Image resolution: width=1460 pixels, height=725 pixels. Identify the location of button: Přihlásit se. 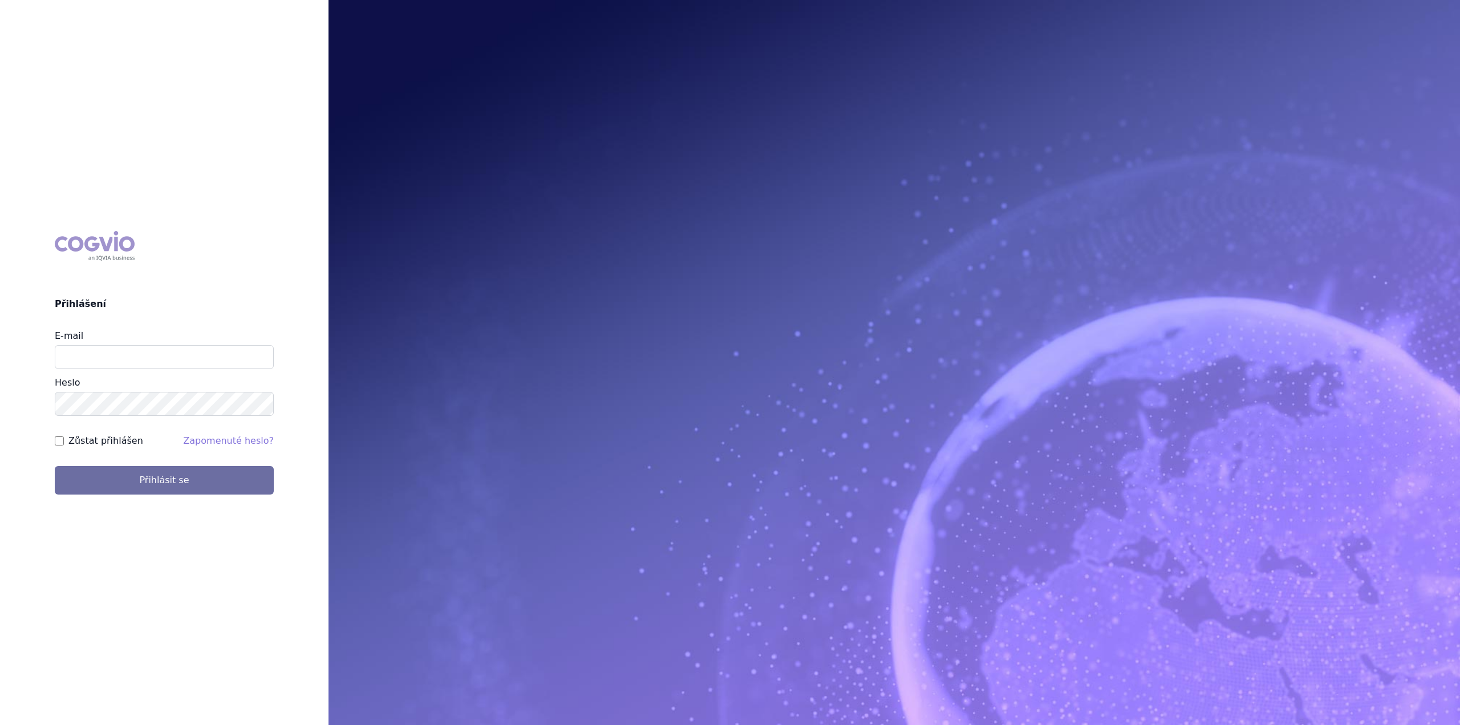
(164, 480).